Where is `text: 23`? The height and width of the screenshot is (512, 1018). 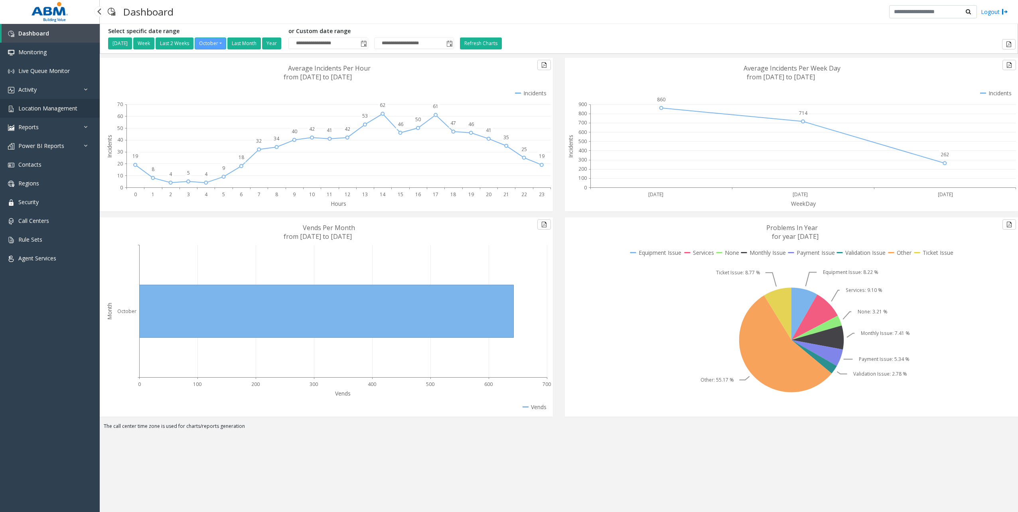
text: 23 is located at coordinates (542, 194).